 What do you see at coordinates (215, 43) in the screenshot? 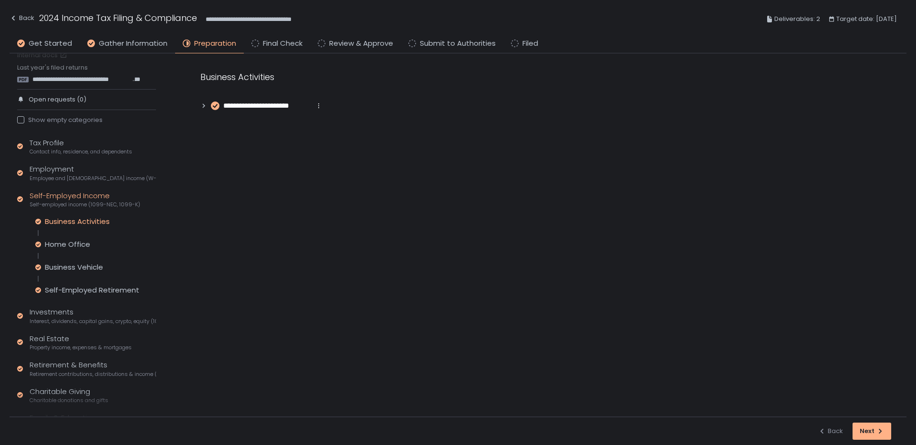
I see `span: Preparation` at bounding box center [215, 43].